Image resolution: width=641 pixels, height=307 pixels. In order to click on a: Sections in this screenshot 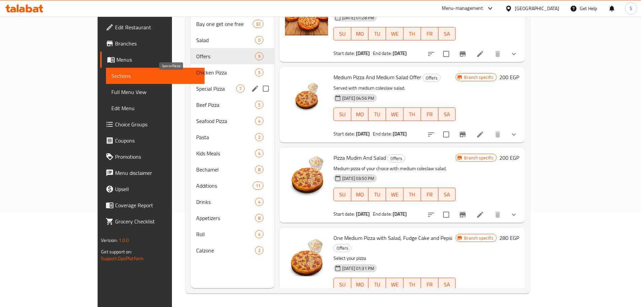, I will do `click(155, 76)`.